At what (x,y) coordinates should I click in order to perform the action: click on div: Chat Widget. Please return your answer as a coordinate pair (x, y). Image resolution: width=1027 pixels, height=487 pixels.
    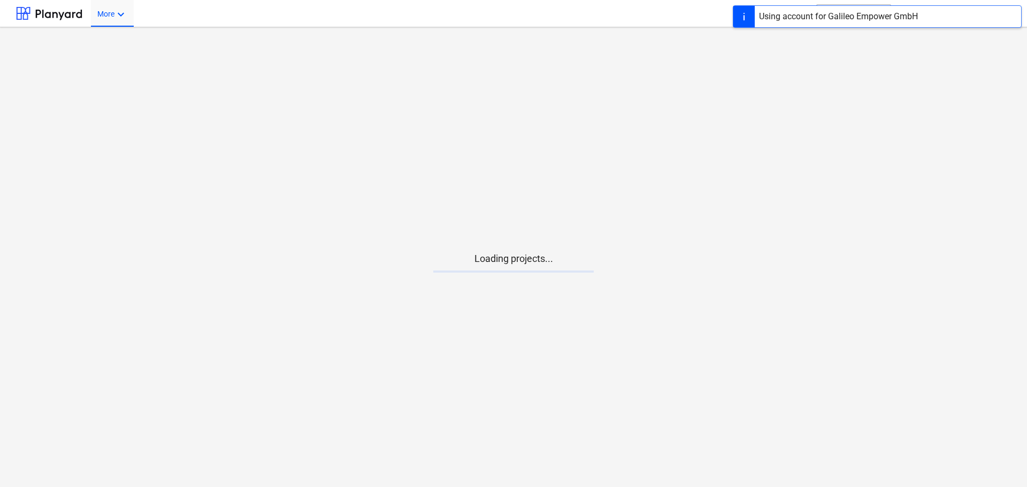
    Looking at the image, I should click on (1000, 462).